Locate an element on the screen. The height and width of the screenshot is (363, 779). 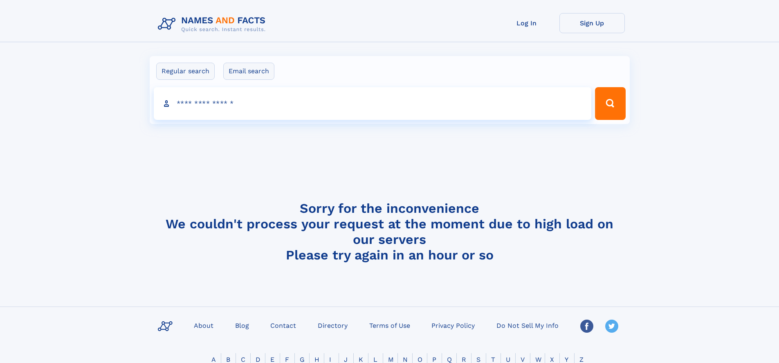
a: Do Not Sell My Info is located at coordinates (528, 325).